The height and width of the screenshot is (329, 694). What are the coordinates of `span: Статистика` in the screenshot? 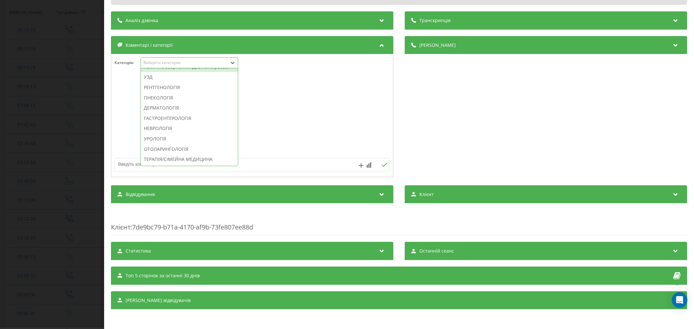 It's located at (138, 251).